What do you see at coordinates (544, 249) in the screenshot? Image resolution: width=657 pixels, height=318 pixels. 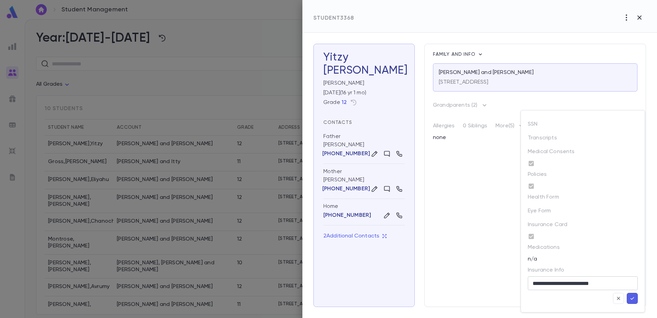 I see `p: Medications` at bounding box center [544, 249].